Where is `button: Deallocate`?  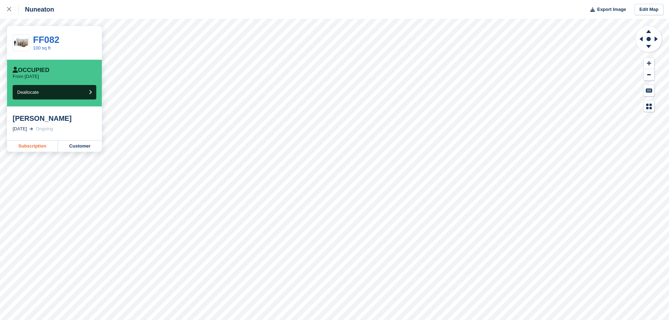
button: Deallocate is located at coordinates (54, 92).